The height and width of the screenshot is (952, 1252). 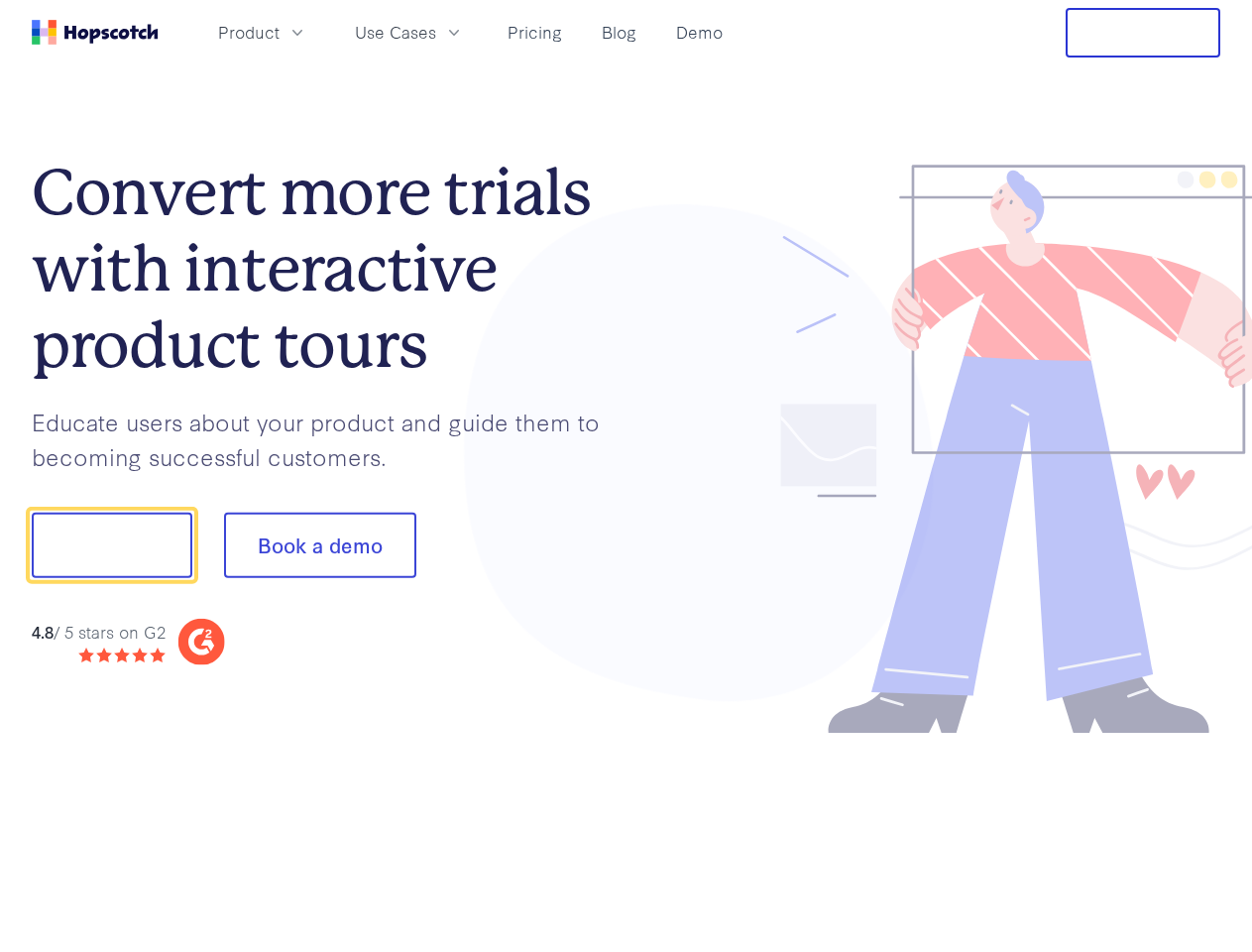 What do you see at coordinates (112, 545) in the screenshot?
I see `button: Show me!` at bounding box center [112, 545].